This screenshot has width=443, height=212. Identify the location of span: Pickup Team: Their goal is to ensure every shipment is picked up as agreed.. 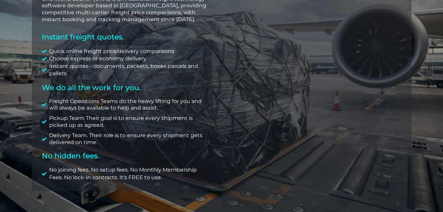
(129, 122).